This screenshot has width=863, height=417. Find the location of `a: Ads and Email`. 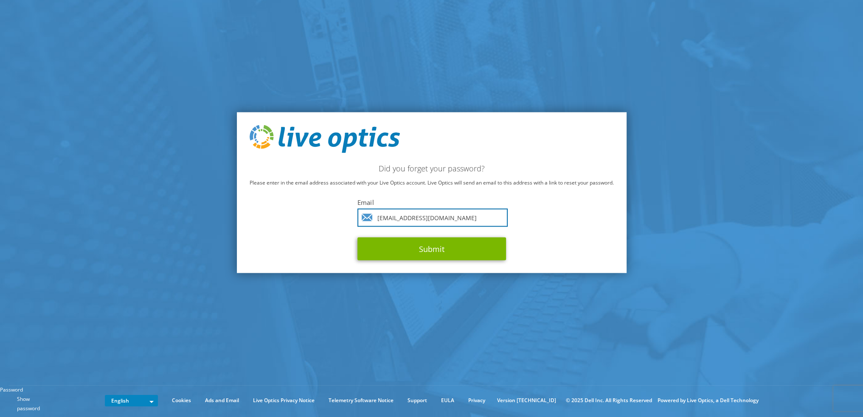

a: Ads and Email is located at coordinates (222, 401).